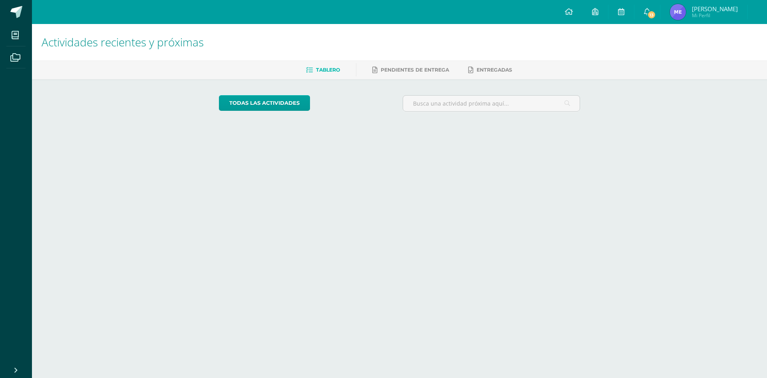  What do you see at coordinates (328, 70) in the screenshot?
I see `span: Tablero` at bounding box center [328, 70].